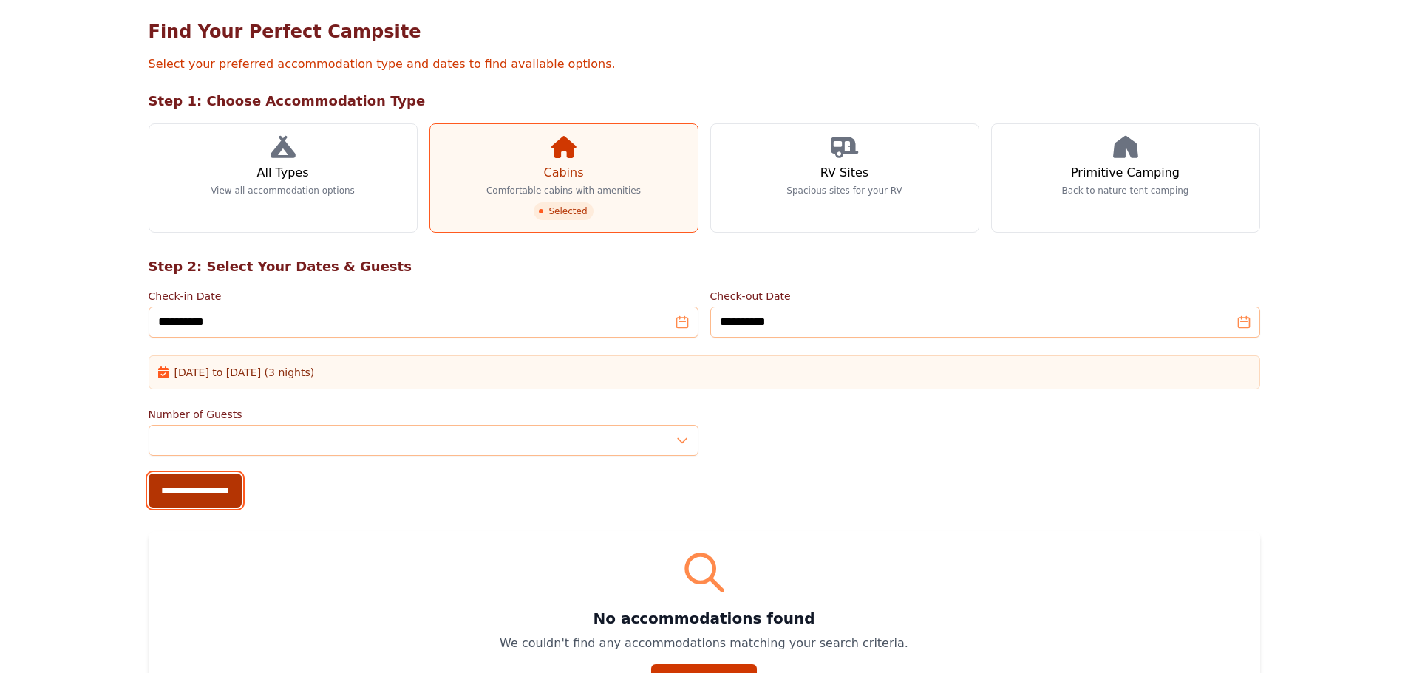 This screenshot has width=1408, height=673. What do you see at coordinates (1126, 178) in the screenshot?
I see `a: Primitive Camping Back to nature tent camping` at bounding box center [1126, 178].